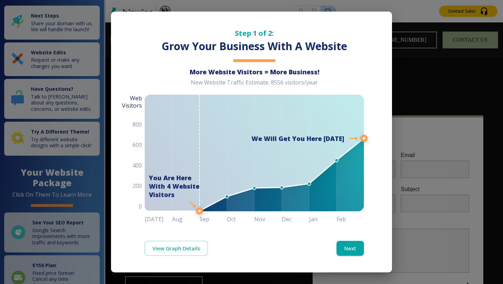 The height and width of the screenshot is (284, 503). What do you see at coordinates (254, 33) in the screenshot?
I see `h5: Step 1 of 2:` at bounding box center [254, 33].